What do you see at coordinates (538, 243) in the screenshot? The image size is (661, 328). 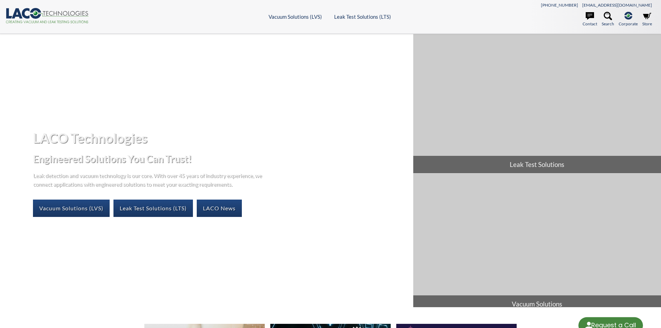 I see `a: Vacuum Solutions` at bounding box center [538, 243].